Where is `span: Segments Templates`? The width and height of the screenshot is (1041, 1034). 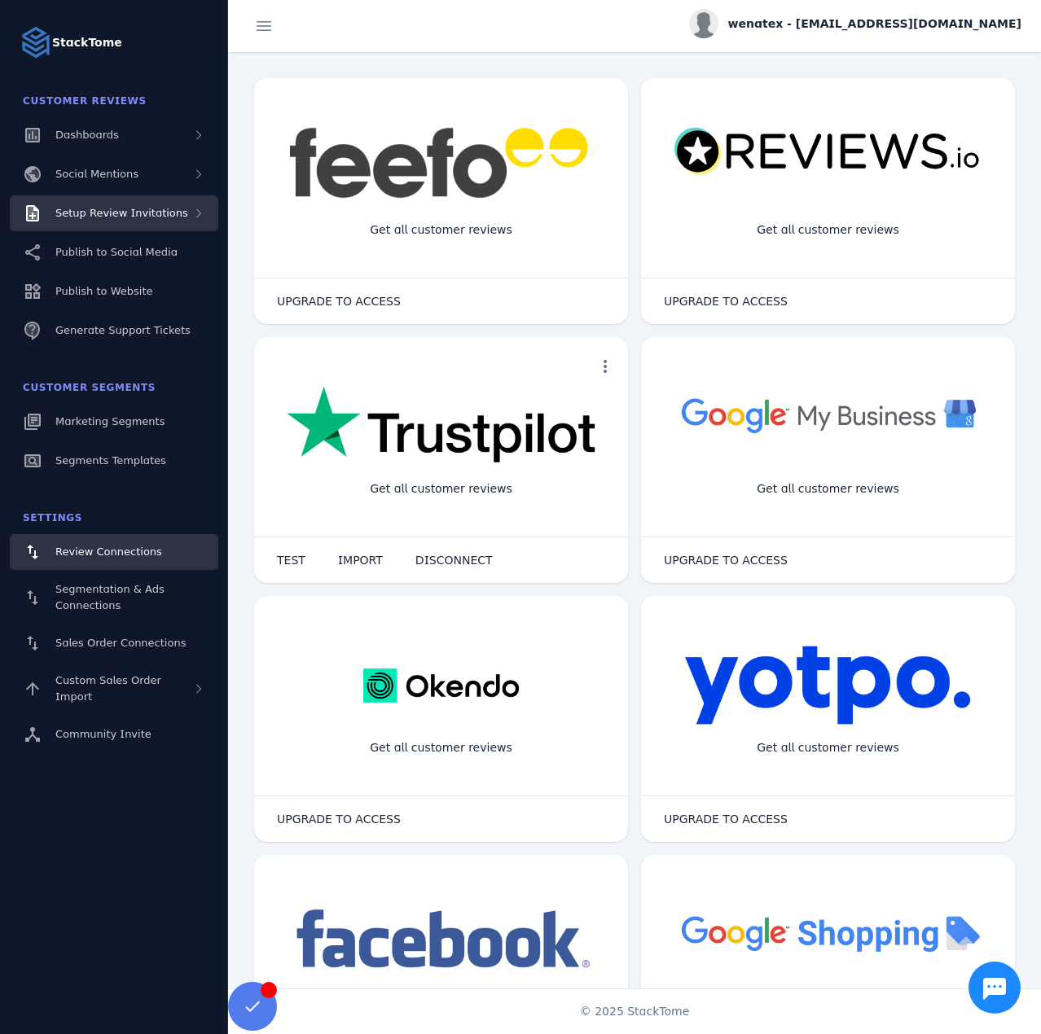
span: Segments Templates is located at coordinates (111, 460).